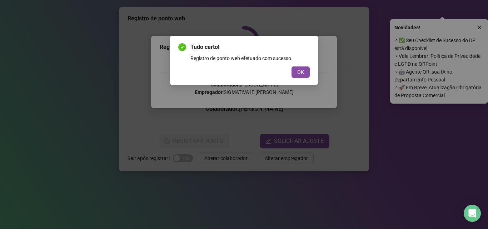 This screenshot has height=229, width=488. What do you see at coordinates (300, 72) in the screenshot?
I see `button: OK` at bounding box center [300, 72].